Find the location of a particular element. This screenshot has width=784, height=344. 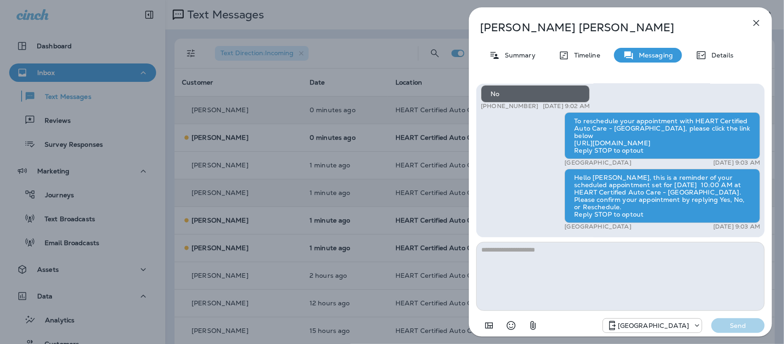

p: Timeline is located at coordinates (585, 55).